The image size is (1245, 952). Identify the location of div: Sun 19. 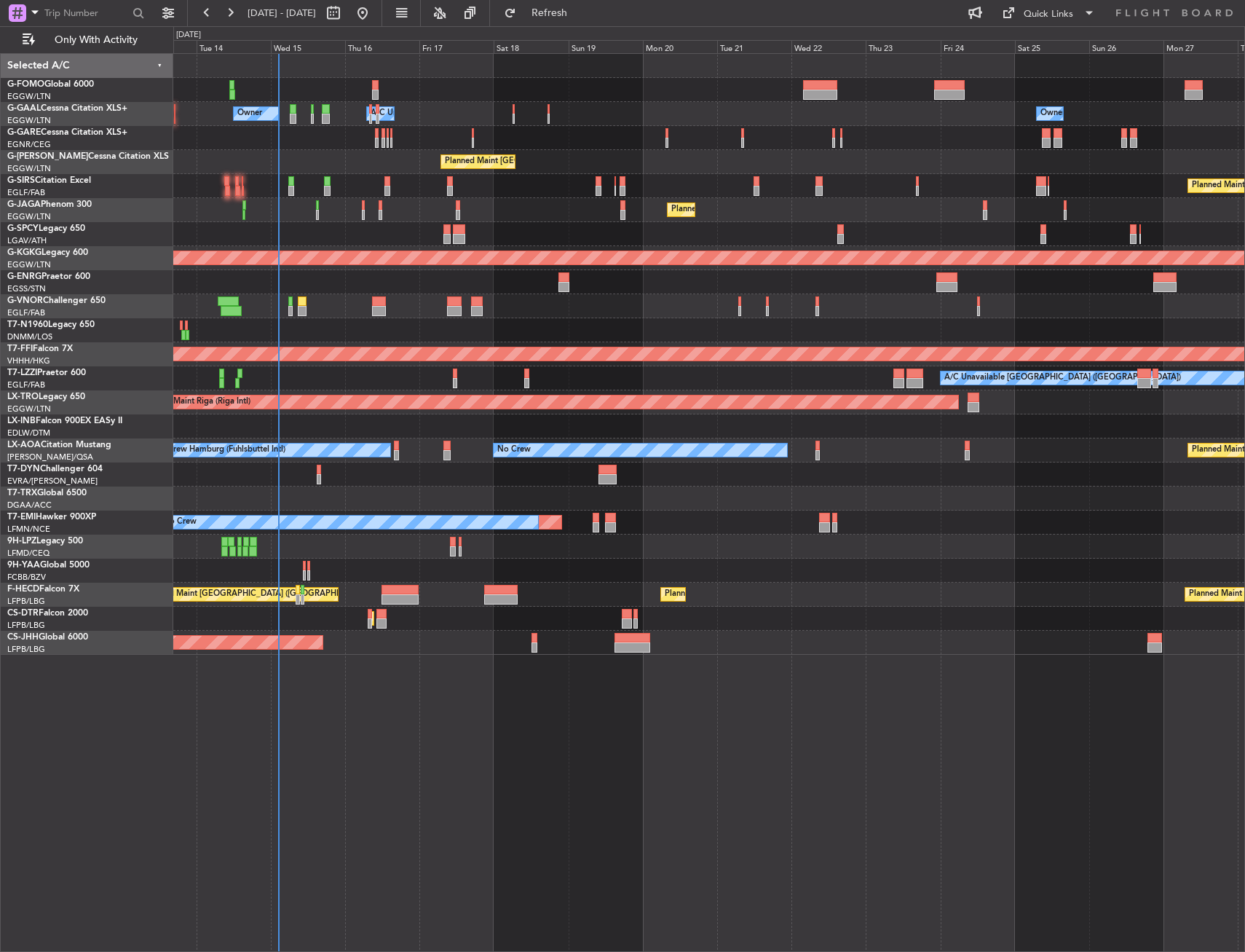
(606, 47).